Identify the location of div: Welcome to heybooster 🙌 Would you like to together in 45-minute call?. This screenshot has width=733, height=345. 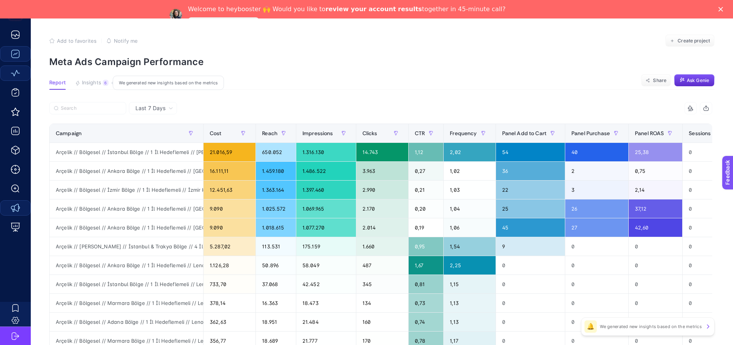
(347, 9).